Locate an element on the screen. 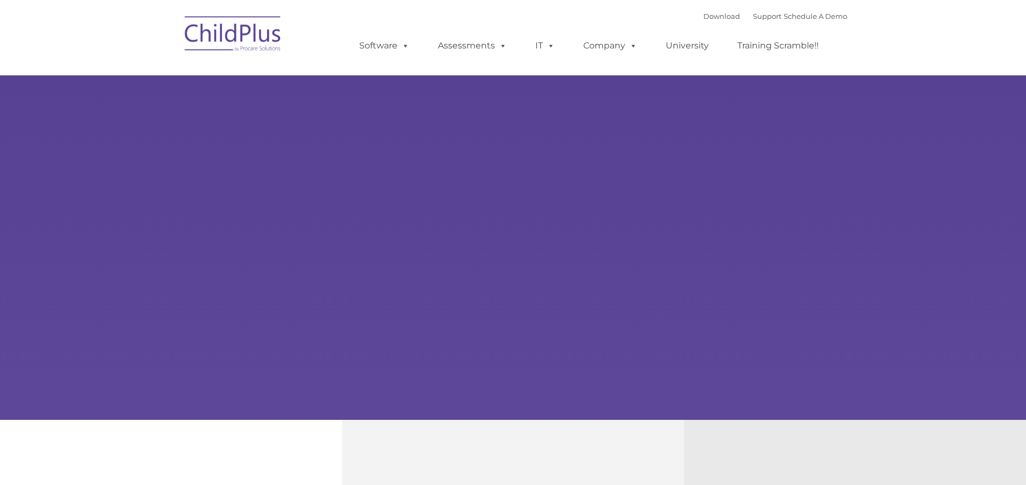 This screenshot has height=485, width=1026. a: Company is located at coordinates (610, 46).